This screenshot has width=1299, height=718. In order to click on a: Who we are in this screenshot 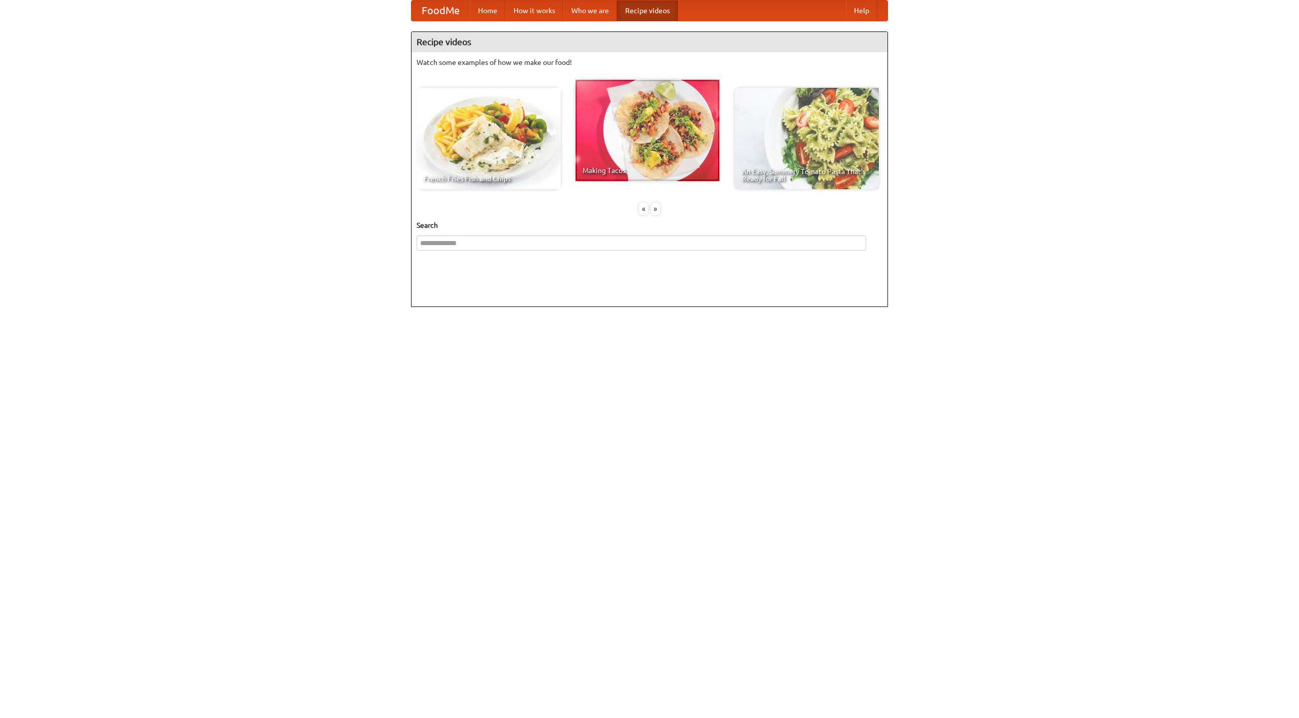, I will do `click(590, 11)`.